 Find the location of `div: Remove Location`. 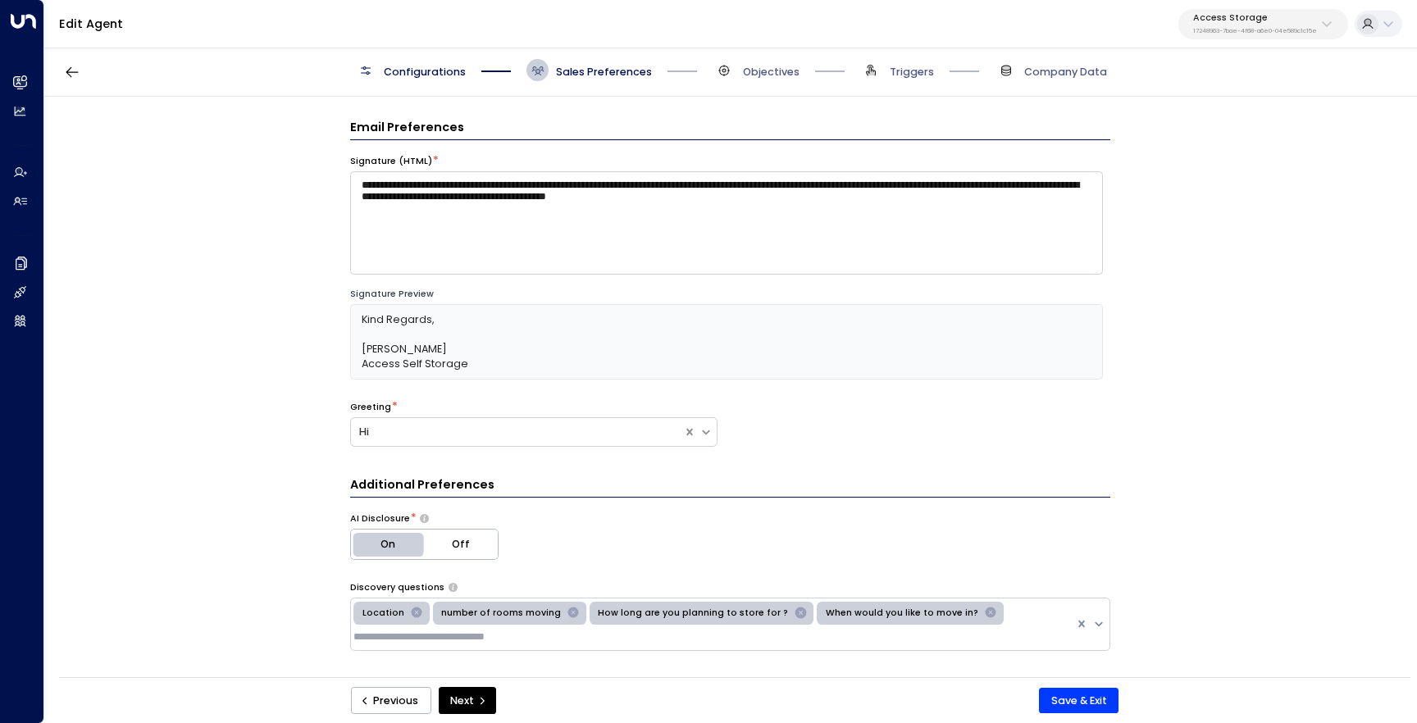

div: Remove Location is located at coordinates (417, 613).